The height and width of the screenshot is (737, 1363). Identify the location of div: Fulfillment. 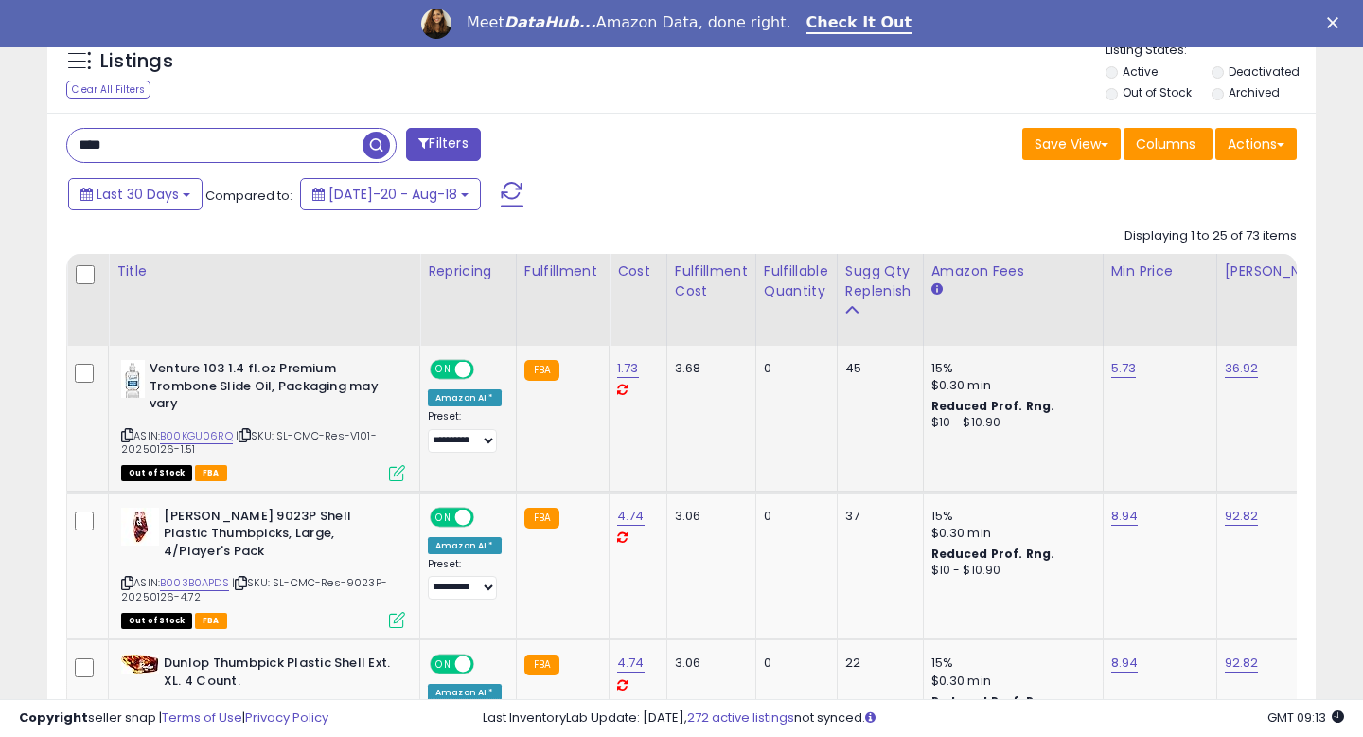
(562, 271).